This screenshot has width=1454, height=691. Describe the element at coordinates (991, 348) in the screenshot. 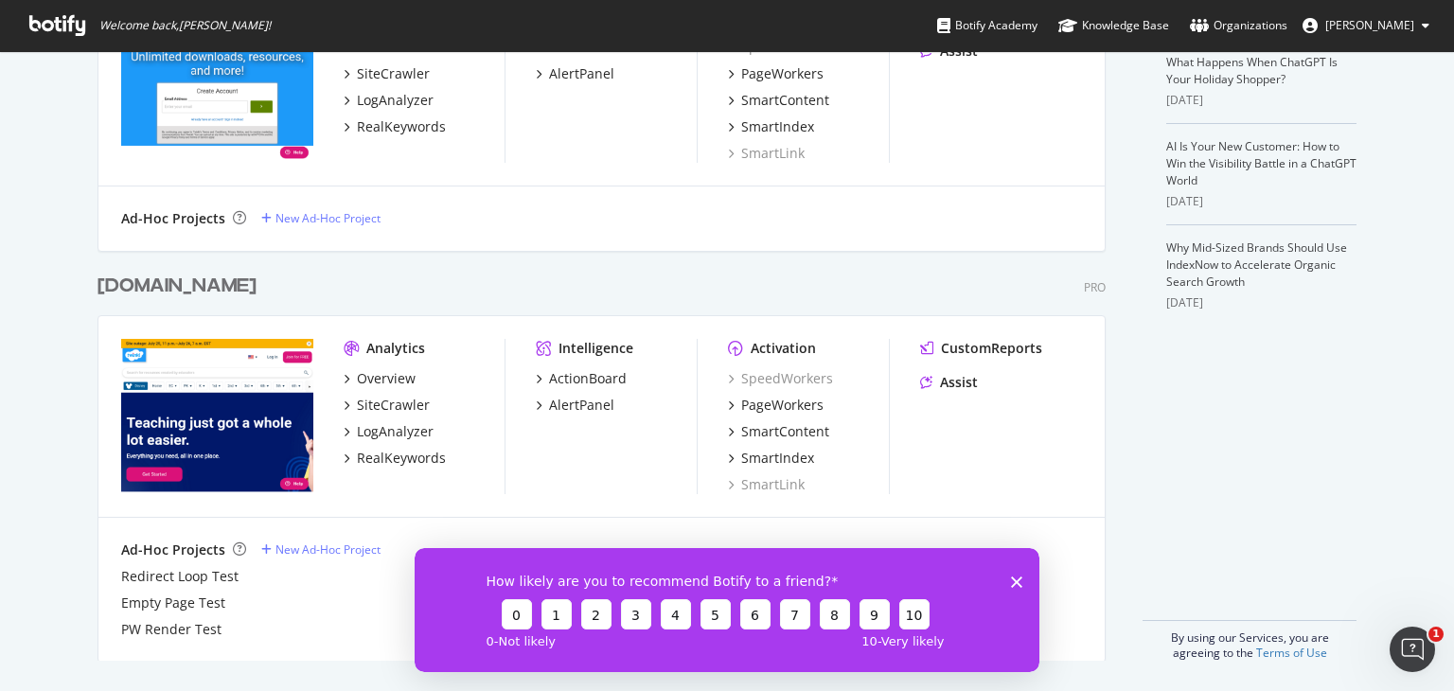

I see `div: CustomReports` at that location.